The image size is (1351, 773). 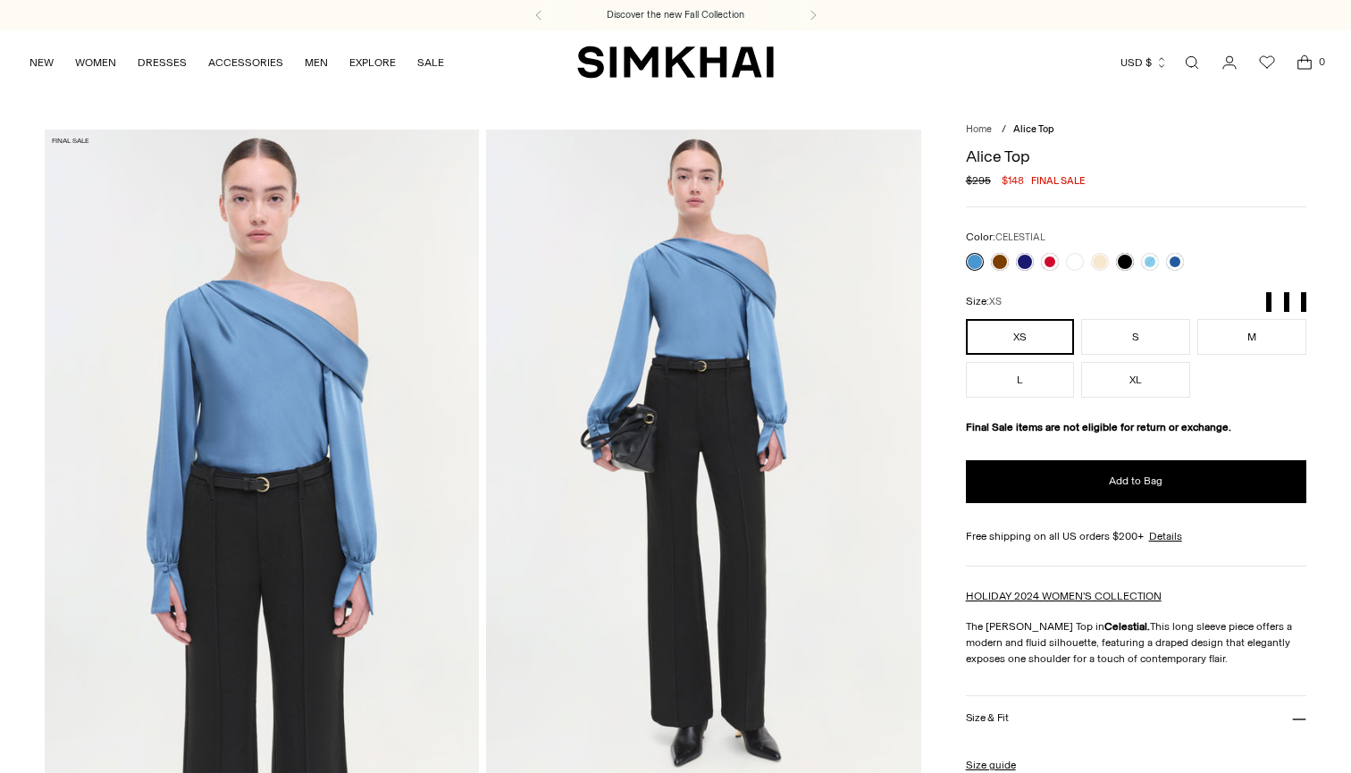 I want to click on button: M, so click(x=1252, y=337).